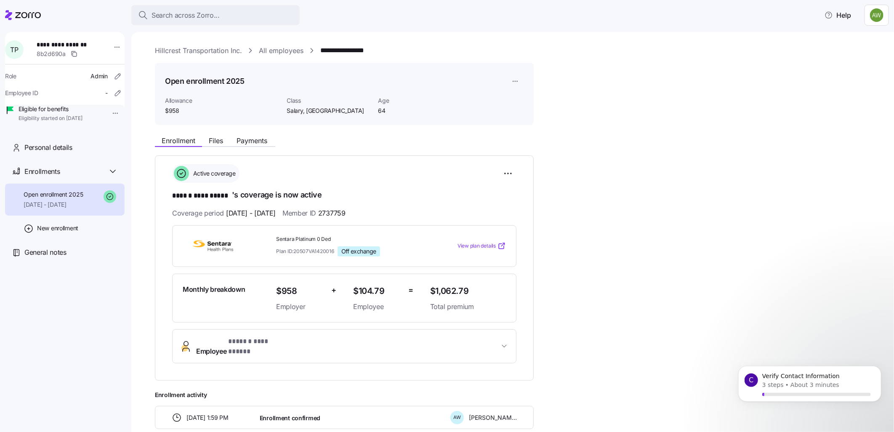 The width and height of the screenshot is (894, 432). Describe the element at coordinates (329, 101) in the screenshot. I see `span: Class` at that location.